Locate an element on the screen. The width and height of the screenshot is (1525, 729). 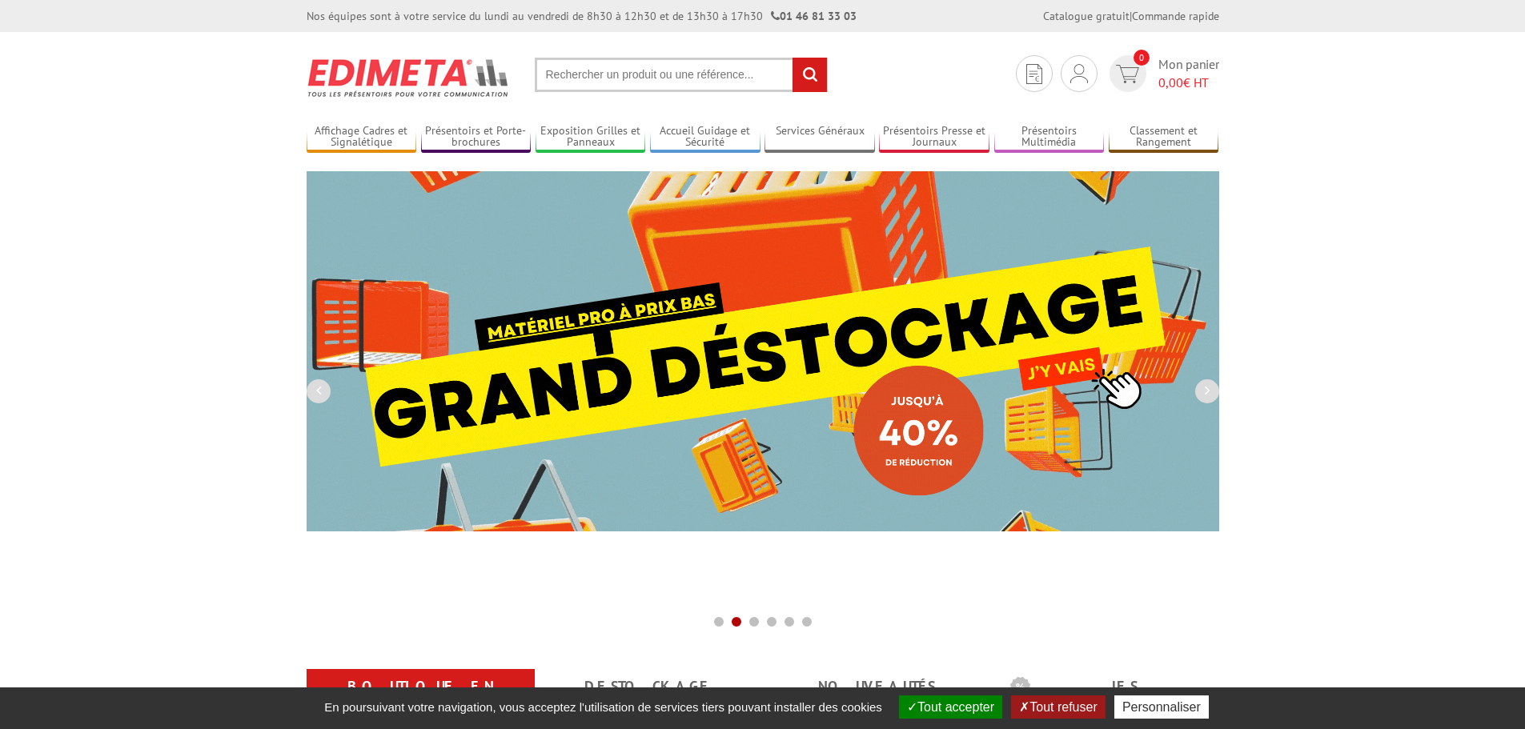
b: Les promotions is located at coordinates (1110, 689).